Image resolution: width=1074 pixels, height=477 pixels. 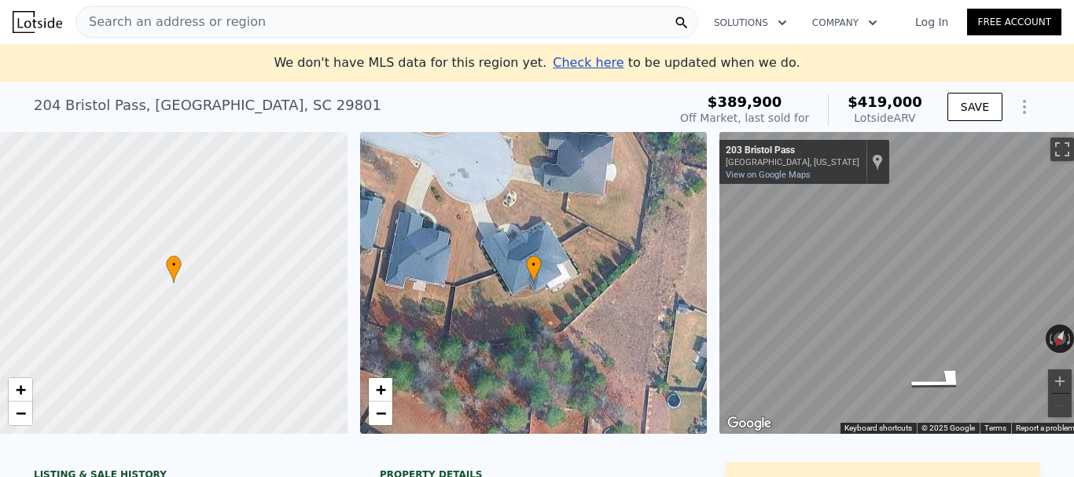 What do you see at coordinates (745, 101) in the screenshot?
I see `span: $389,900` at bounding box center [745, 101].